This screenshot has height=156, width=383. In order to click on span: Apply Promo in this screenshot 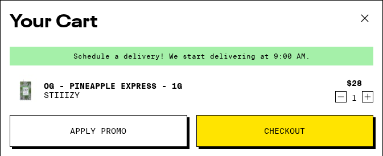, I will do `click(98, 131)`.